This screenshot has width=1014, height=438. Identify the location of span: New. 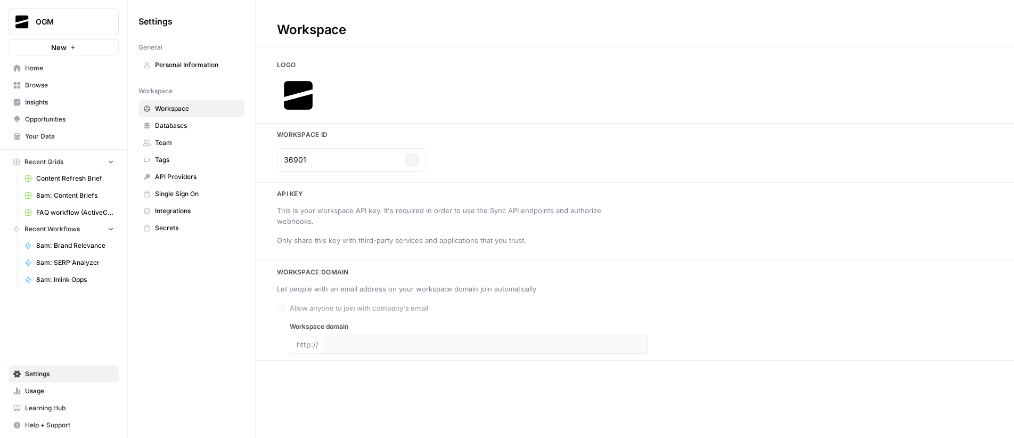
(59, 47).